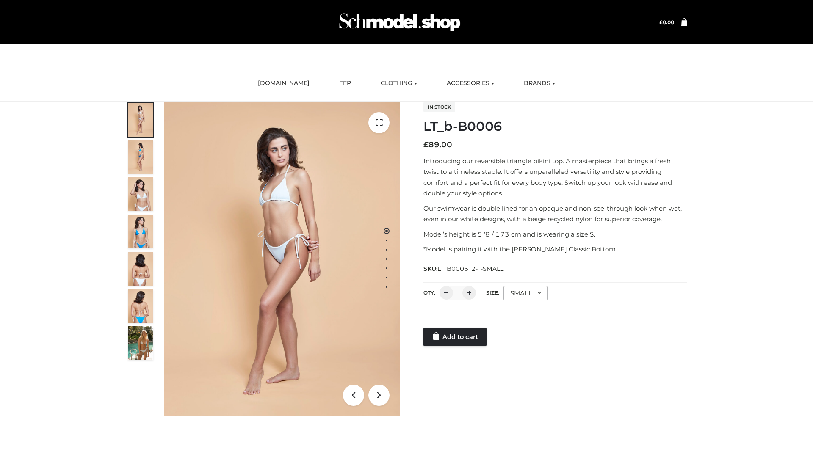 This screenshot has height=457, width=813. I want to click on img: ArielClassicBikiniTop_CloudNine_AzureSky_OW114ECO_1-scaled.jpg, so click(141, 120).